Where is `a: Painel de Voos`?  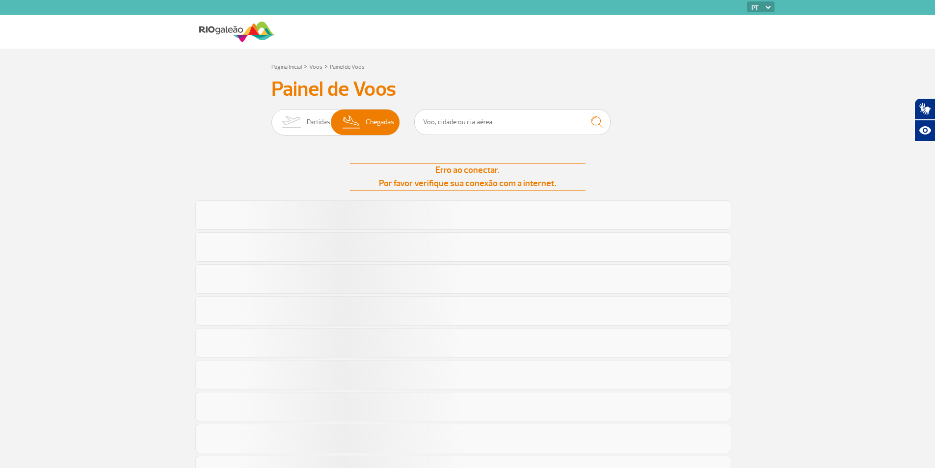
a: Painel de Voos is located at coordinates (347, 67).